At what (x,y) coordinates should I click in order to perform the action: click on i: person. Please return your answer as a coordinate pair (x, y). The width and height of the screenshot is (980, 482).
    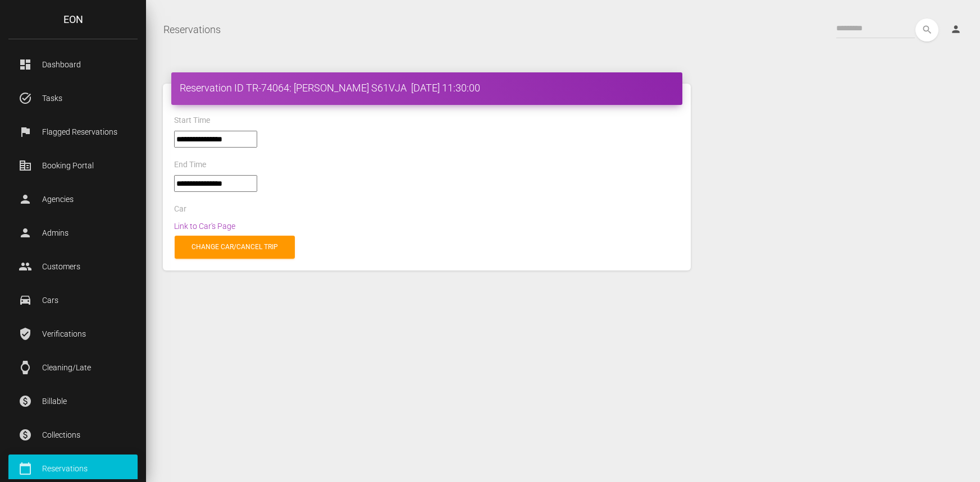
    Looking at the image, I should click on (956, 29).